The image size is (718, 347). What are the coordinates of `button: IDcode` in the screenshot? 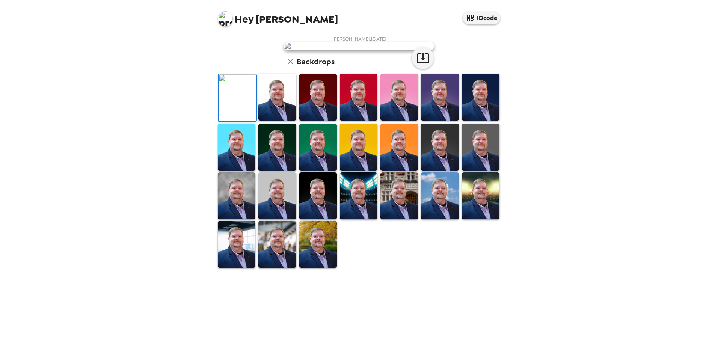 It's located at (481, 18).